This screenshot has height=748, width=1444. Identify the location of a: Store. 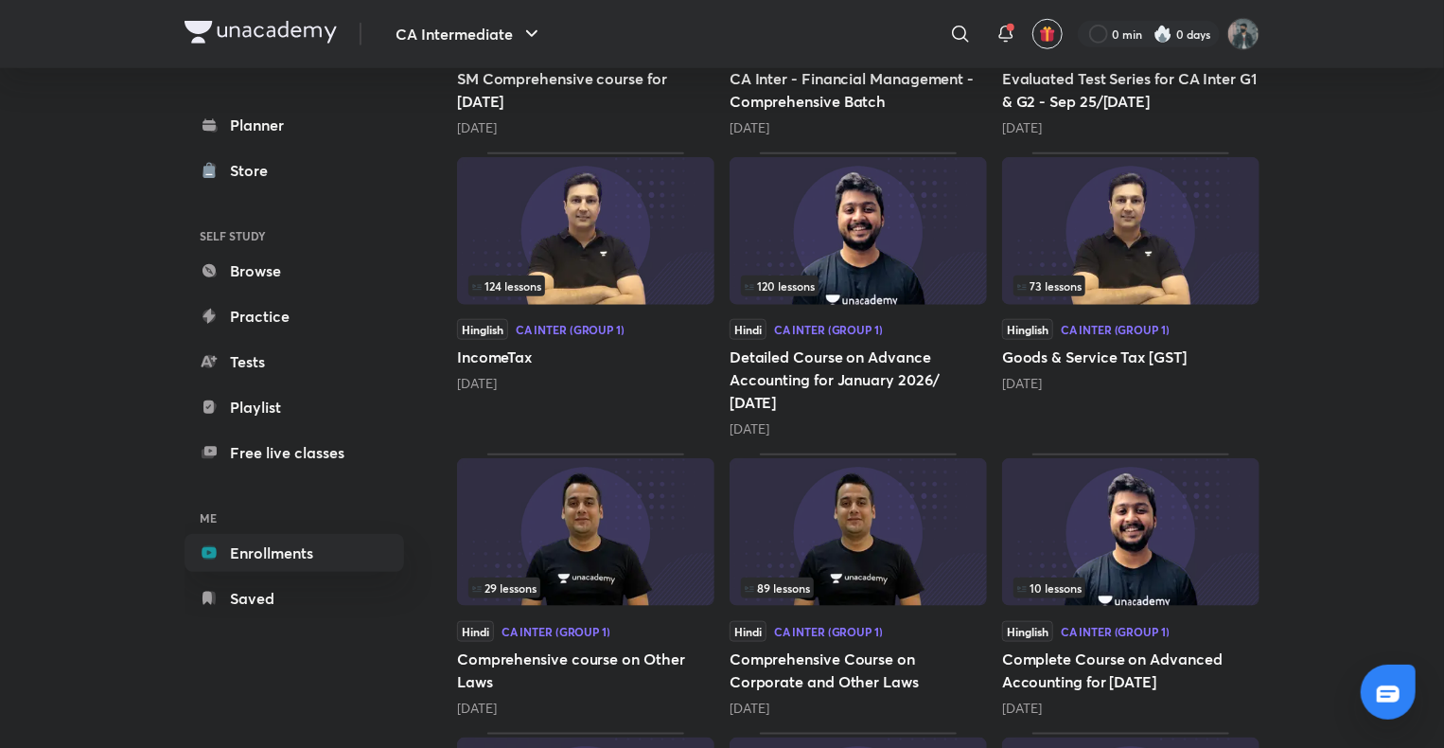
(294, 170).